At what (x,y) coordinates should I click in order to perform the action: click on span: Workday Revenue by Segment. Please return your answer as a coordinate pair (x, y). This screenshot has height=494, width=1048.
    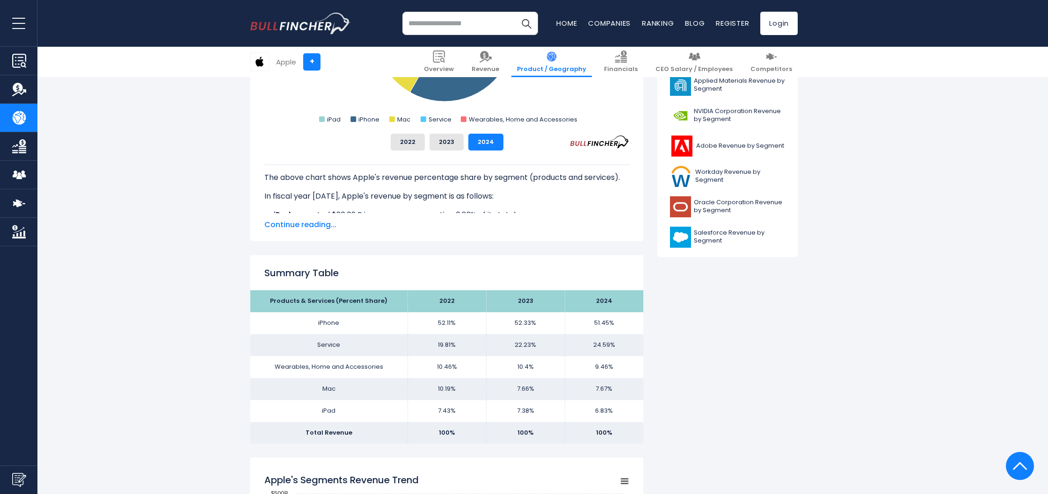
    Looking at the image, I should click on (740, 176).